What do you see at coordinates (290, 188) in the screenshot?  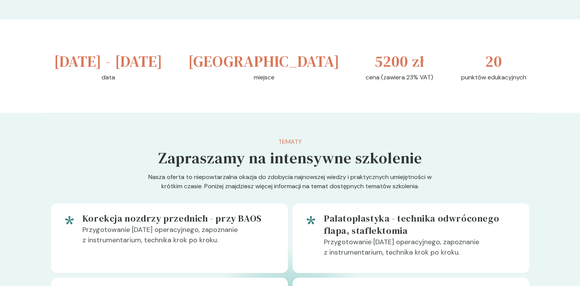 I see `p: Nasza oferta to niepowtarzalna okazja do zdobycia najnowszej wiedzy i praktycznych umiejętności w...` at bounding box center [290, 188].